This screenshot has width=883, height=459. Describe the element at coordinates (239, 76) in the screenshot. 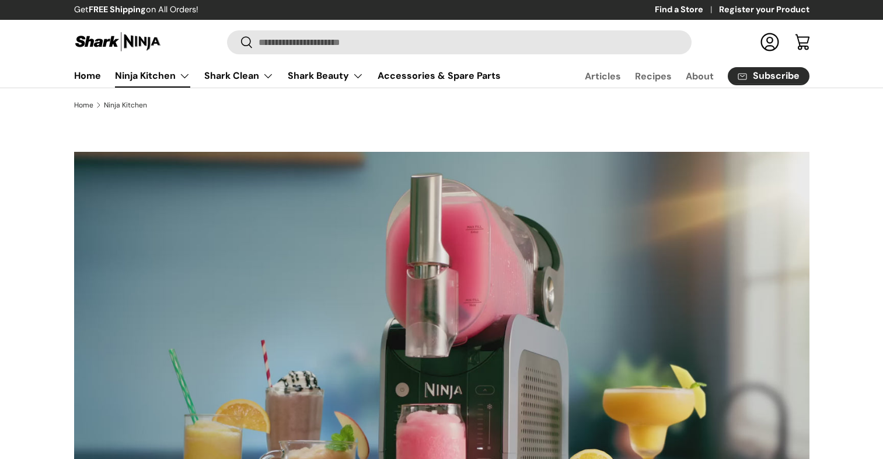

I see `summary: Shark Clean` at that location.